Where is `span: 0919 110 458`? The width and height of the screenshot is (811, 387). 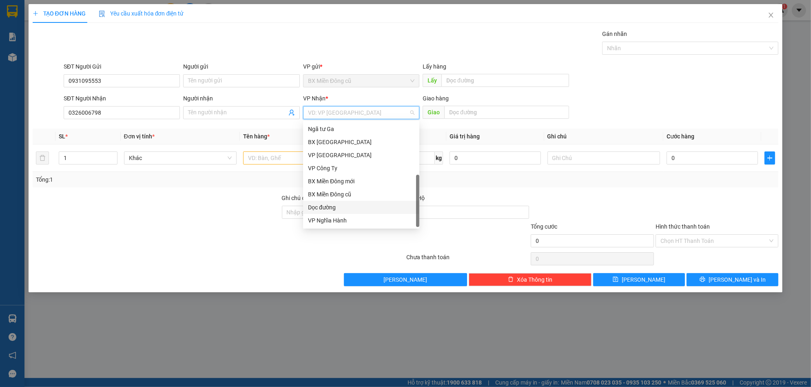 span: 0919 110 458 is located at coordinates (70, 36).